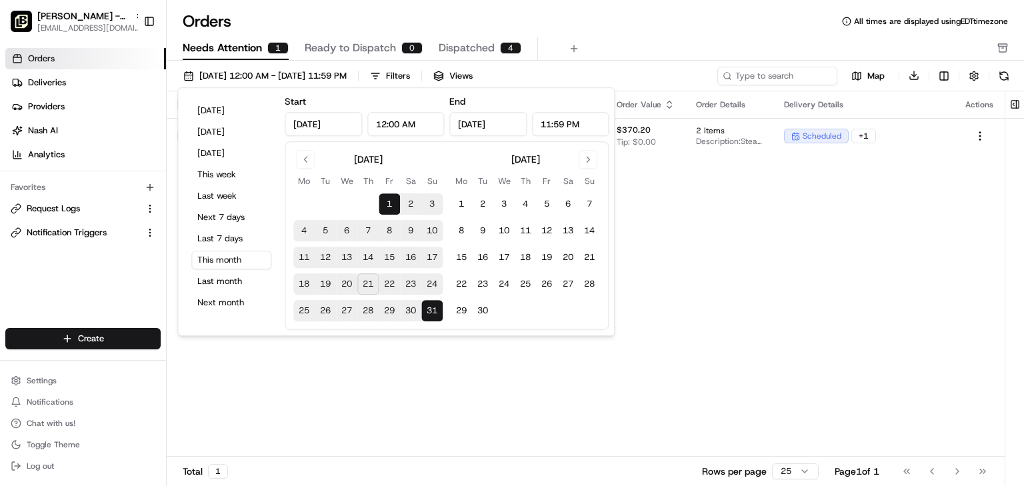  I want to click on span: scheduled, so click(822, 136).